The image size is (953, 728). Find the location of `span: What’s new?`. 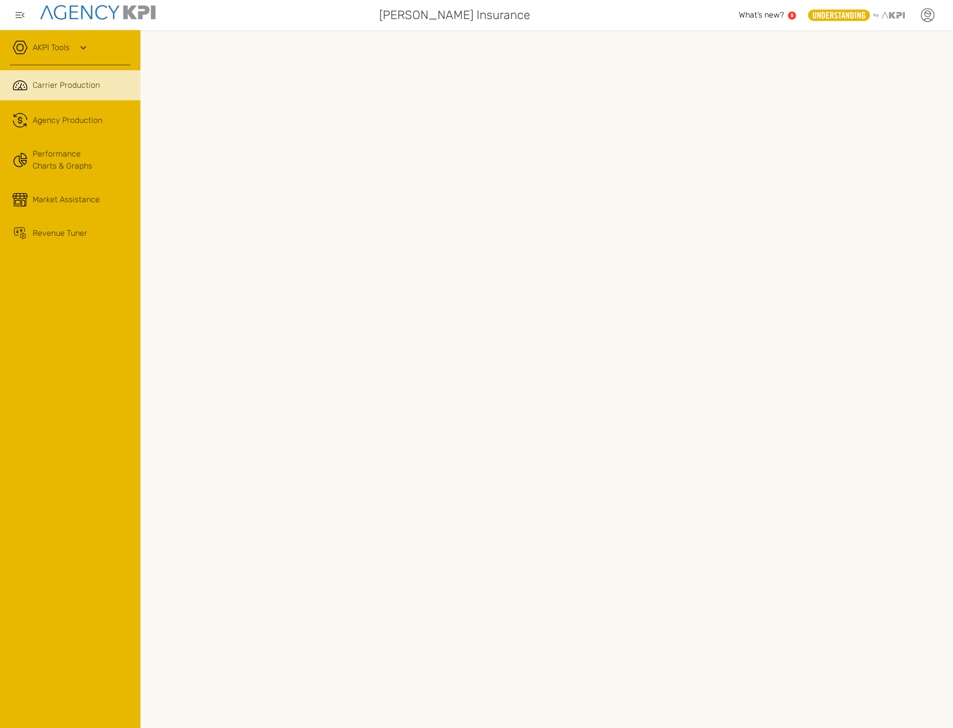

span: What’s new? is located at coordinates (762, 15).